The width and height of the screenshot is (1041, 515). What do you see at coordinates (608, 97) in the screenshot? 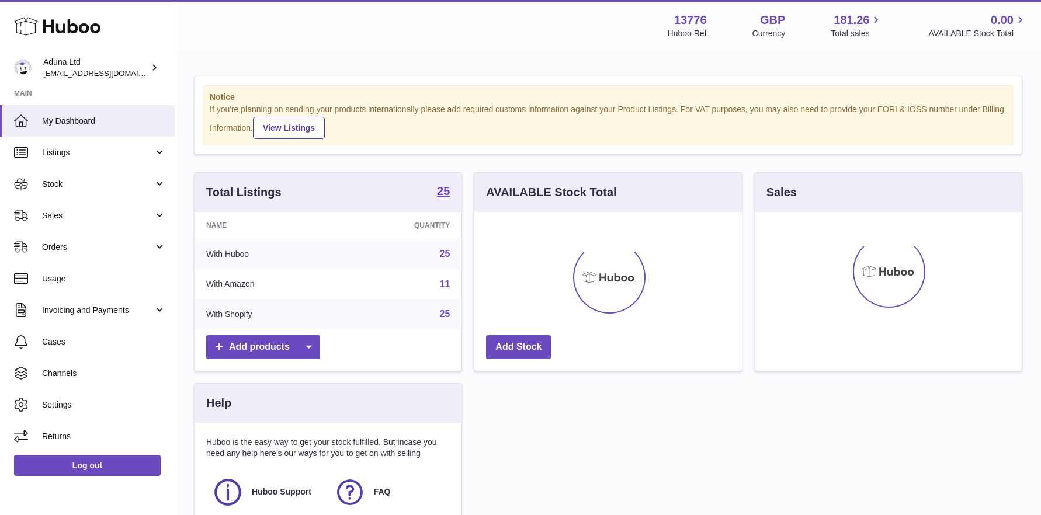
I see `strong: Notice` at bounding box center [608, 97].